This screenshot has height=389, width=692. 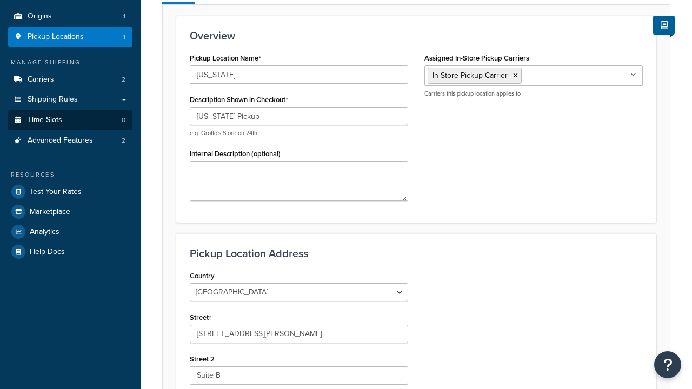 I want to click on div: Resources, so click(x=70, y=175).